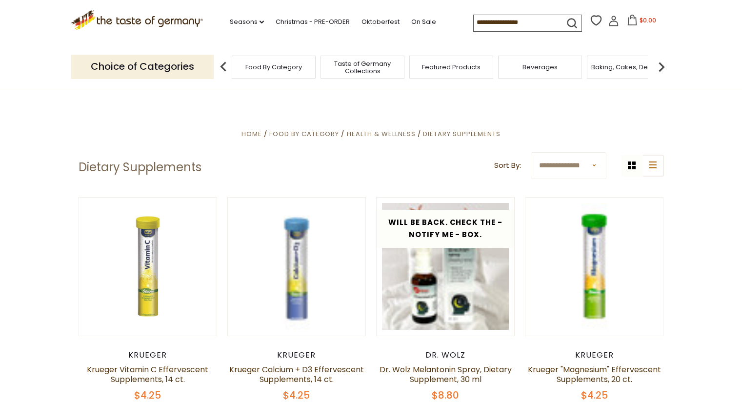 The image size is (742, 403). Describe the element at coordinates (140, 167) in the screenshot. I see `h1: Dietary Supplements` at that location.